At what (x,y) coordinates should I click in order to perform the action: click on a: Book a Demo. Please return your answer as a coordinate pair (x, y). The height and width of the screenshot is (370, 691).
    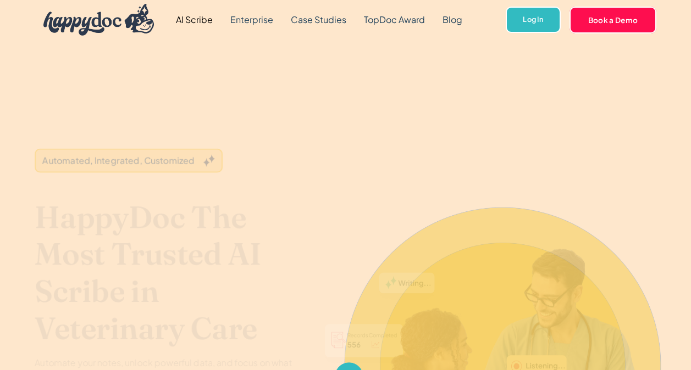
    Looking at the image, I should click on (613, 20).